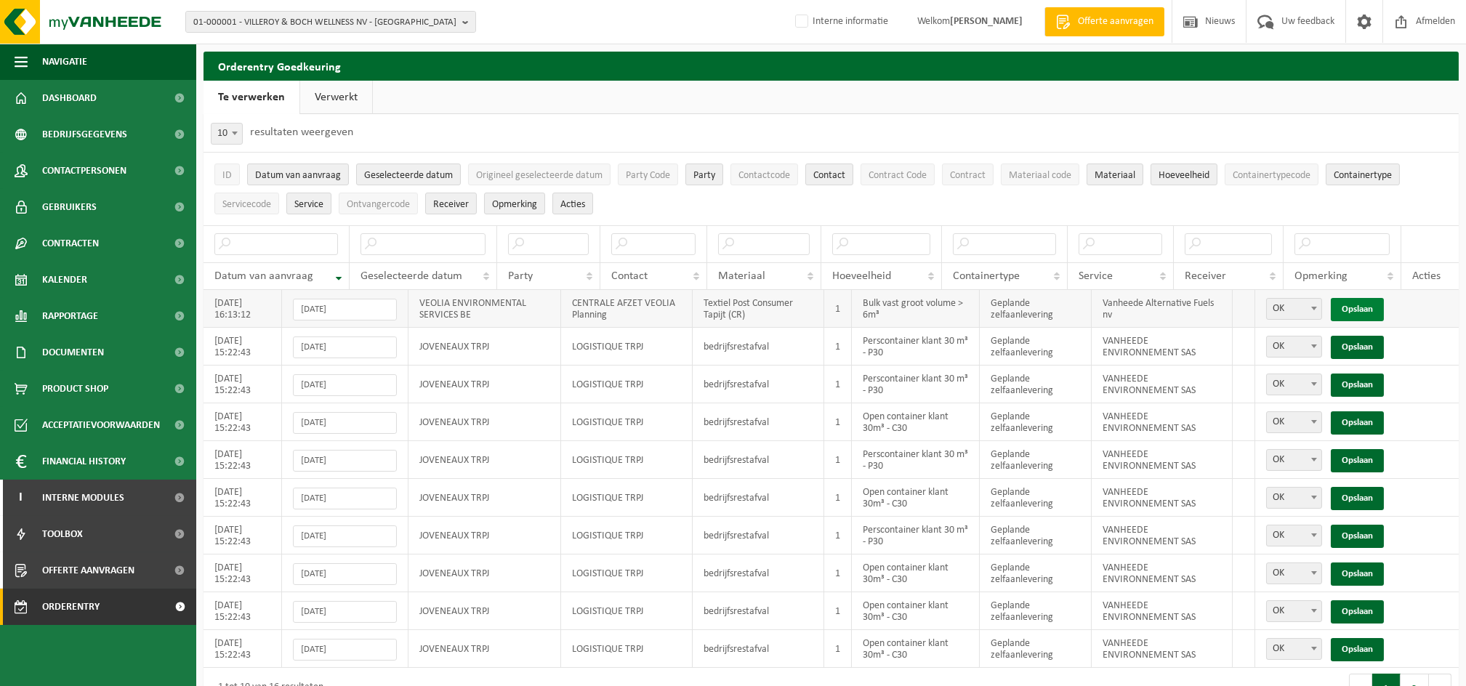 This screenshot has height=686, width=1466. Describe the element at coordinates (648, 174) in the screenshot. I see `button: Party CodeParty Code: Activate to sort` at that location.